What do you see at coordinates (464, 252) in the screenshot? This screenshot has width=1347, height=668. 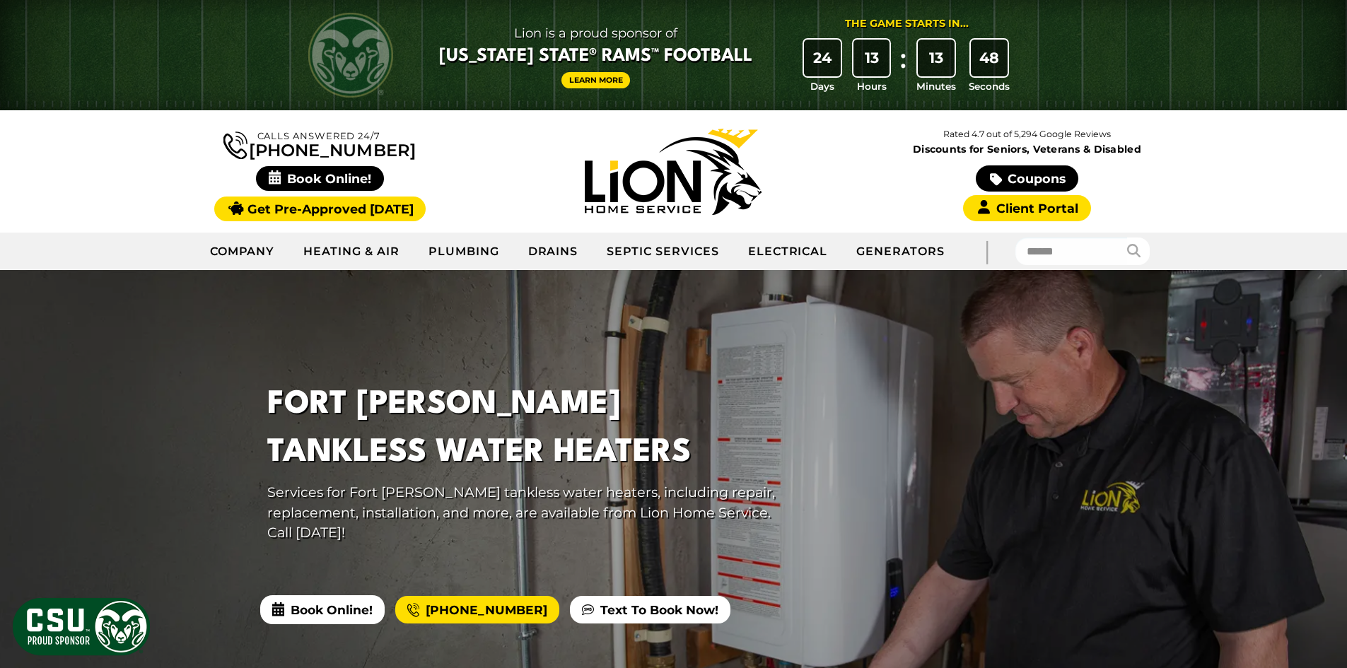 I see `a: Plumbing` at bounding box center [464, 252].